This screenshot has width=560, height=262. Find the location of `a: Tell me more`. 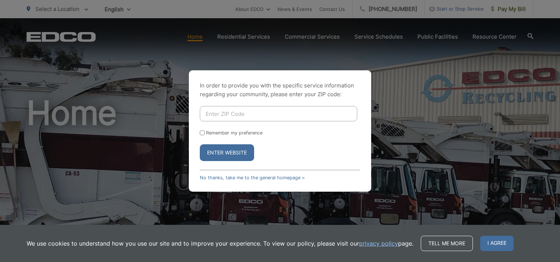

a: Tell me more is located at coordinates (446, 243).